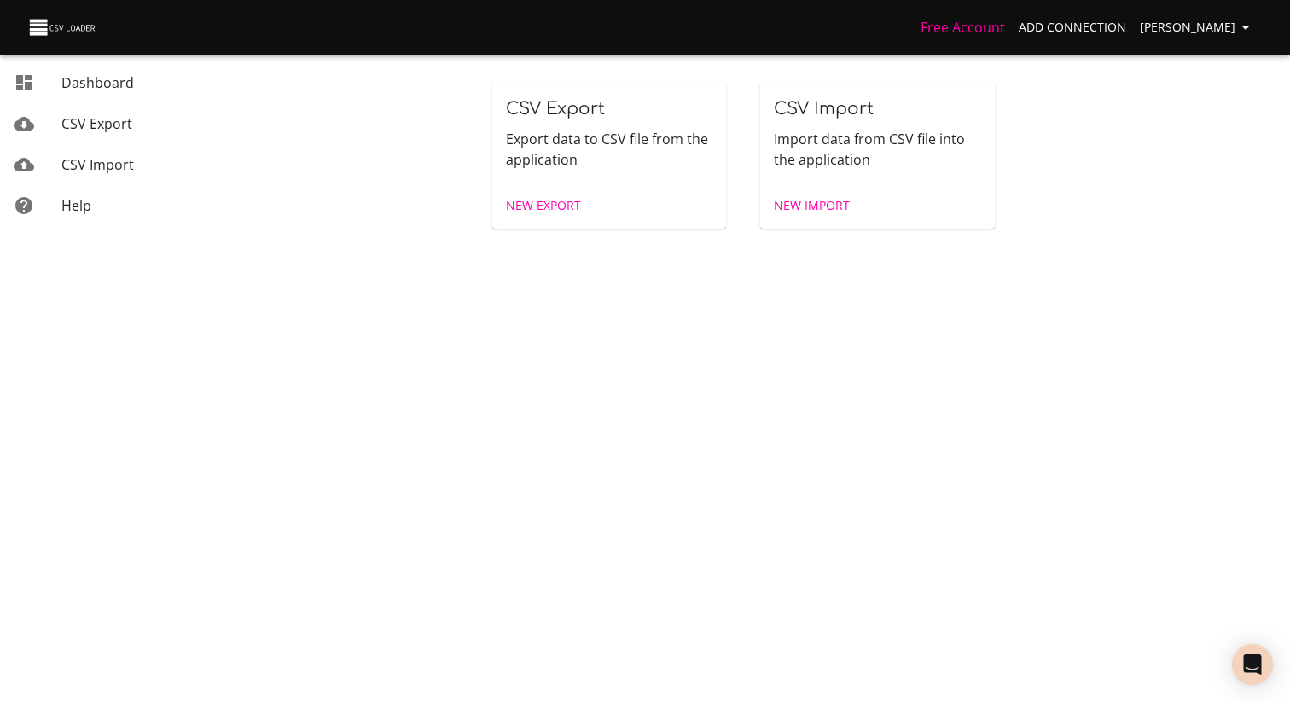 Image resolution: width=1290 pixels, height=702 pixels. I want to click on span: New Import, so click(812, 206).